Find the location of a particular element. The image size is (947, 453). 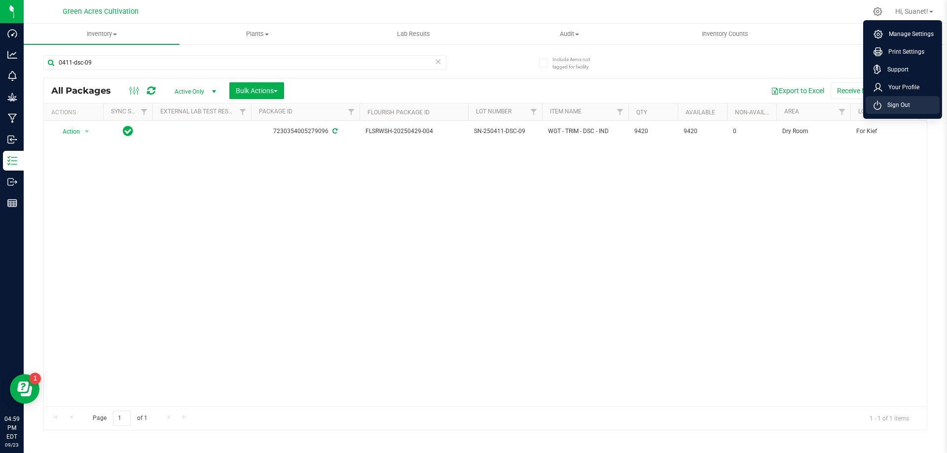

span: Bulk Actions is located at coordinates (256, 91).